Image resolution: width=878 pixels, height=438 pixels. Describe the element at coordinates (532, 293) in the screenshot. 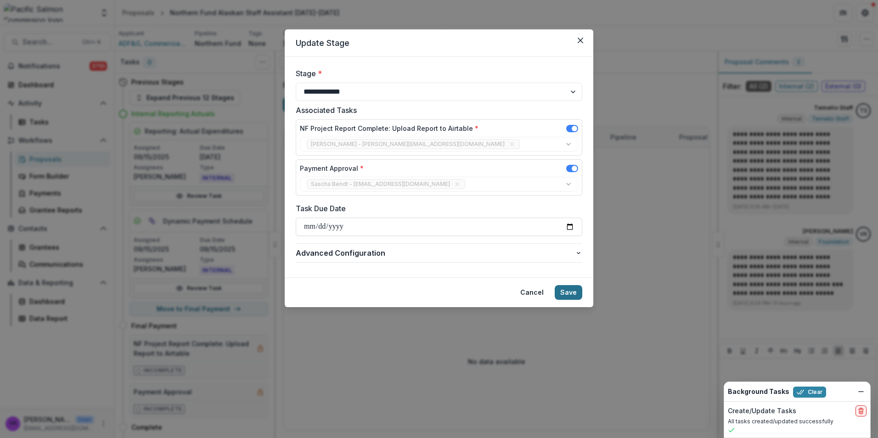

I see `button: Cancel` at that location.